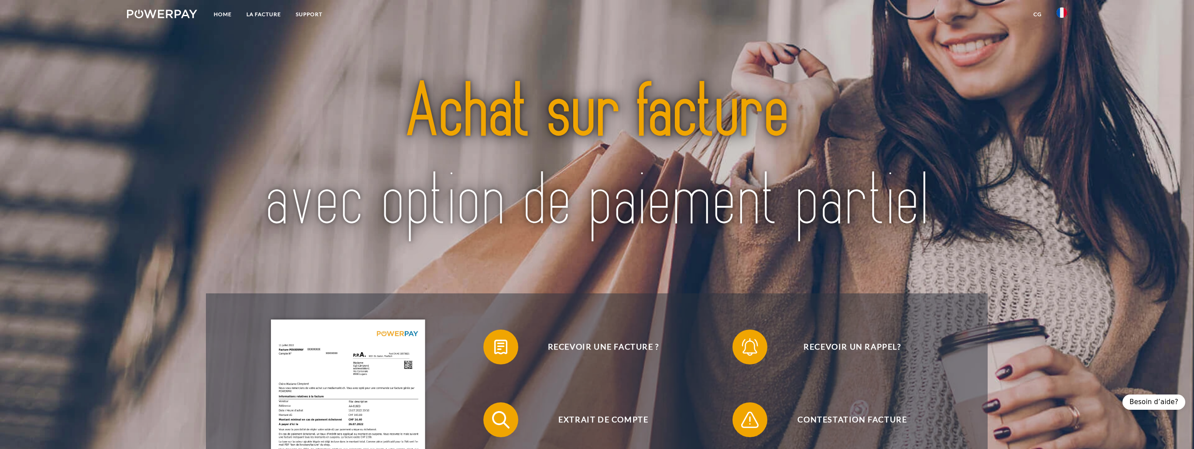 The image size is (1194, 449). What do you see at coordinates (846, 420) in the screenshot?
I see `a: Contestation Facture` at bounding box center [846, 420].